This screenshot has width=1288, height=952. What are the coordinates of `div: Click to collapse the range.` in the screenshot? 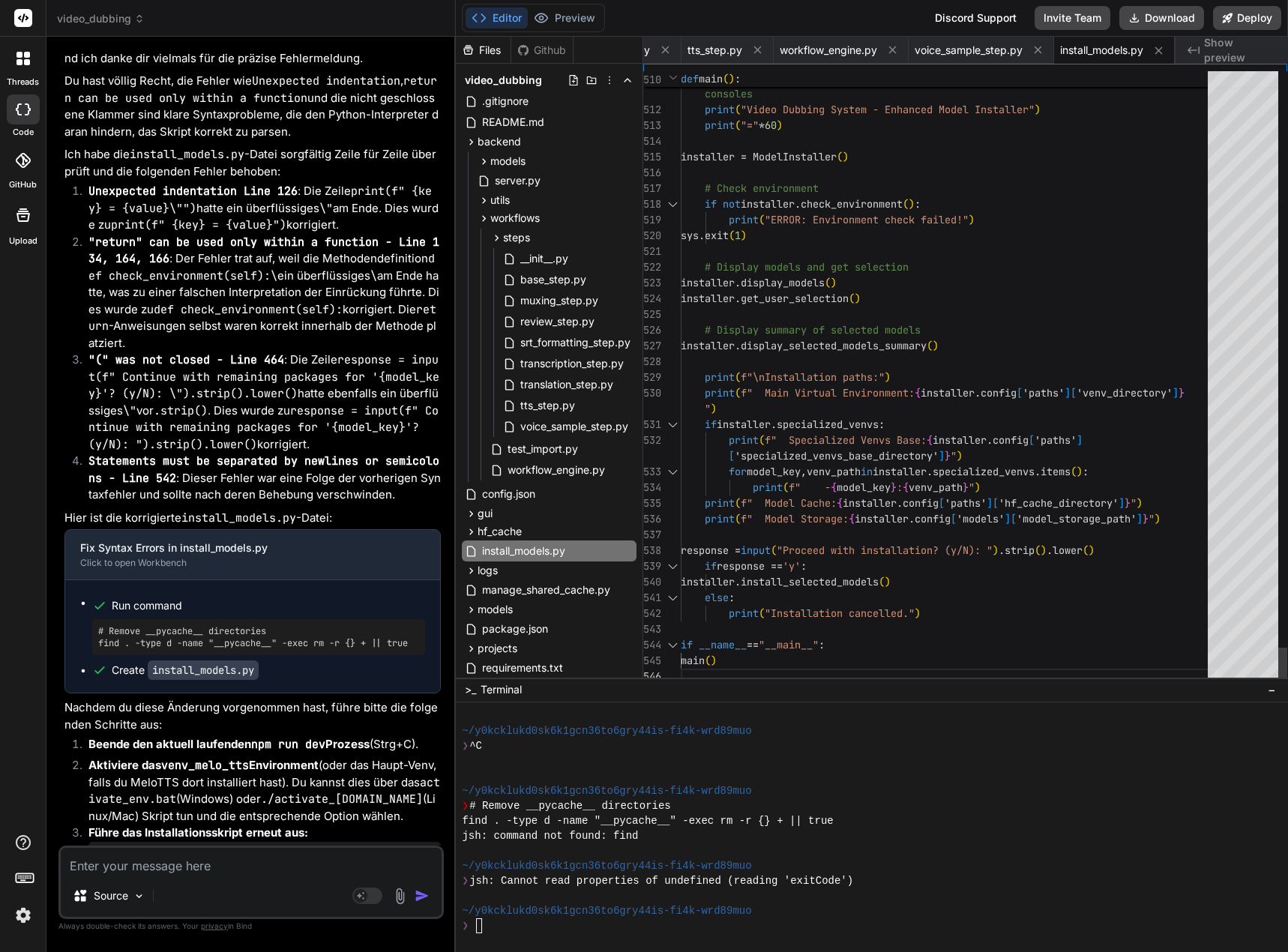 It's located at (673, 597).